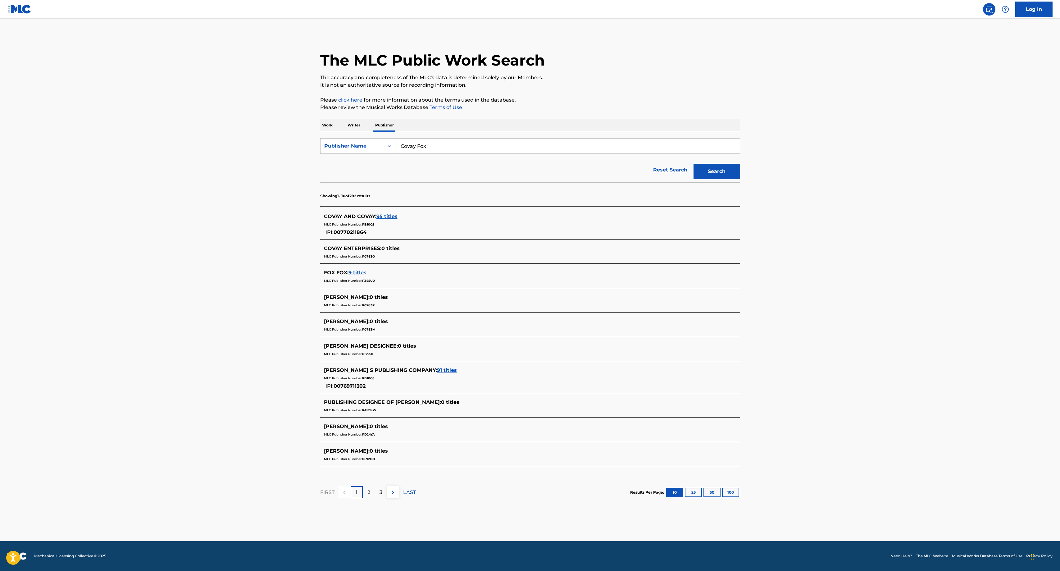 The image size is (1060, 571). What do you see at coordinates (1005, 9) in the screenshot?
I see `img: help` at bounding box center [1005, 9].